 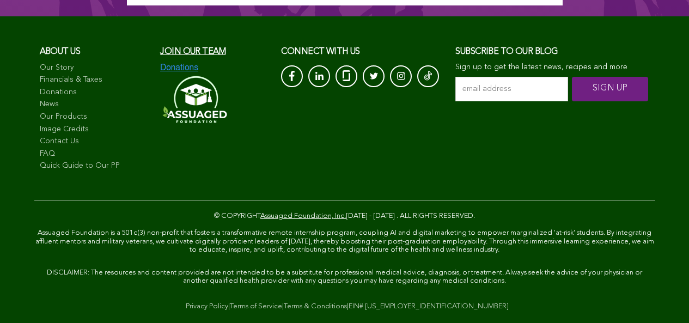 What do you see at coordinates (179, 68) in the screenshot?
I see `img: Donations` at bounding box center [179, 68].